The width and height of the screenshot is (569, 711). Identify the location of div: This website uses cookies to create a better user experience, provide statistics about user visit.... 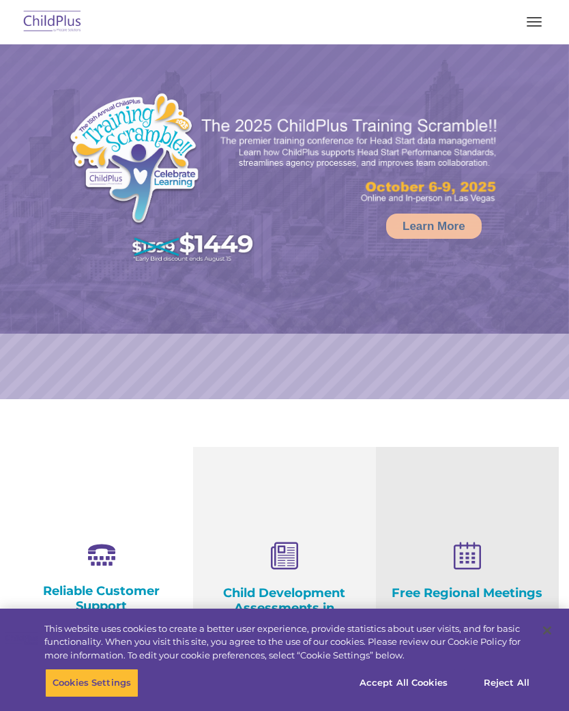
(287, 642).